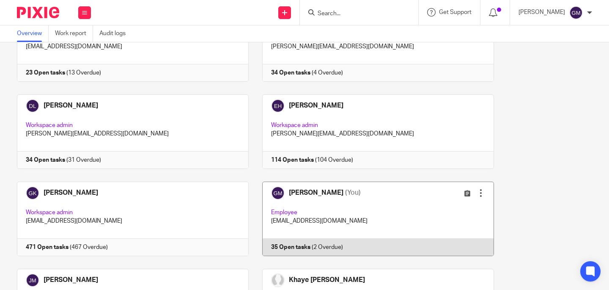 Image resolution: width=609 pixels, height=290 pixels. What do you see at coordinates (116, 33) in the screenshot?
I see `a: Audit logs` at bounding box center [116, 33].